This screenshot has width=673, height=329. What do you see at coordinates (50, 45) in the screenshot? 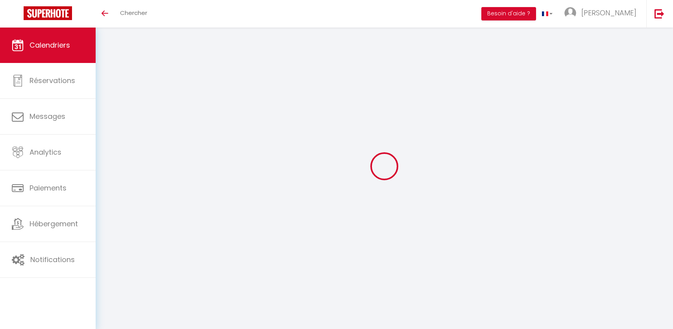
I see `span: Calendriers` at bounding box center [50, 45].